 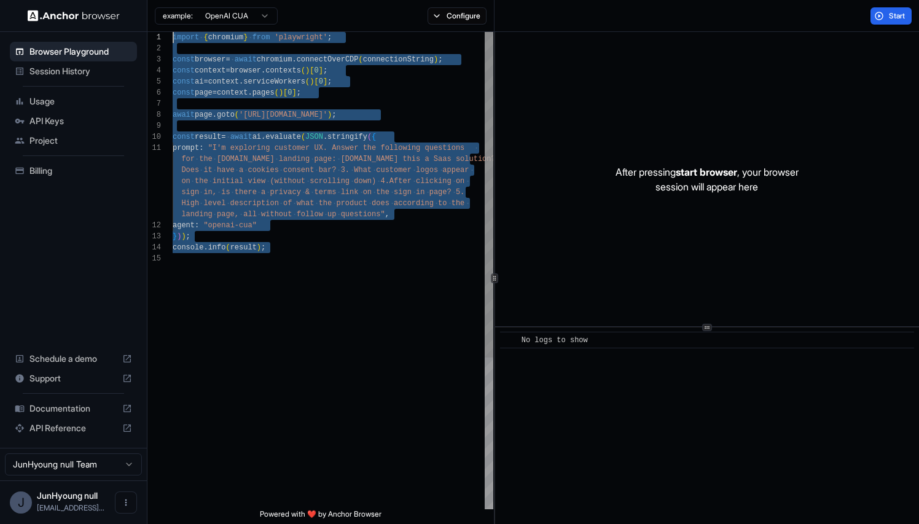 What do you see at coordinates (154, 137) in the screenshot?
I see `div: 10` at bounding box center [154, 137].